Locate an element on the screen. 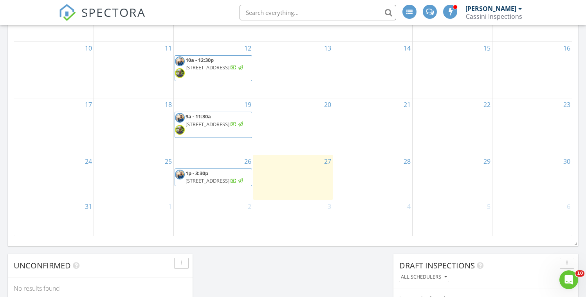  td: Go to August 18, 2025 is located at coordinates (134, 126).